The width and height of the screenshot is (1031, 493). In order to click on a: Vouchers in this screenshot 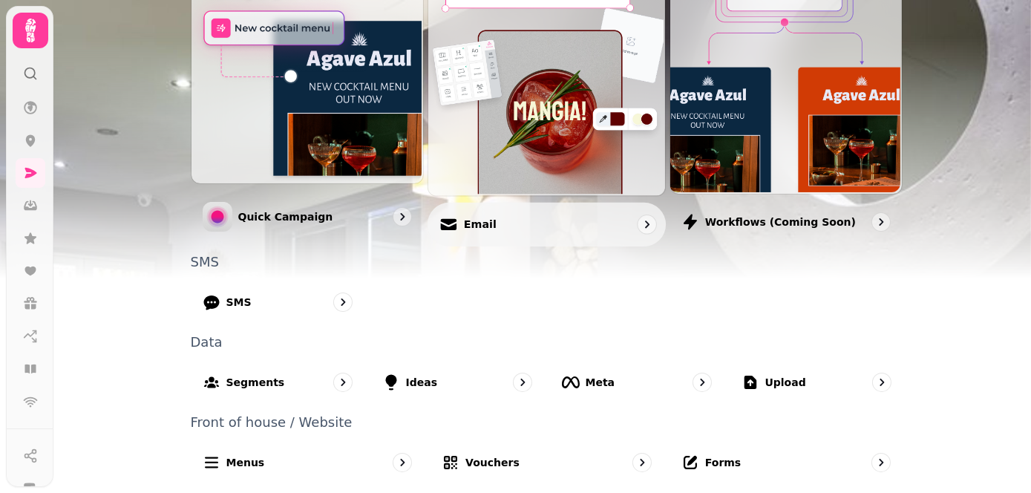, I will do `click(547, 463)`.